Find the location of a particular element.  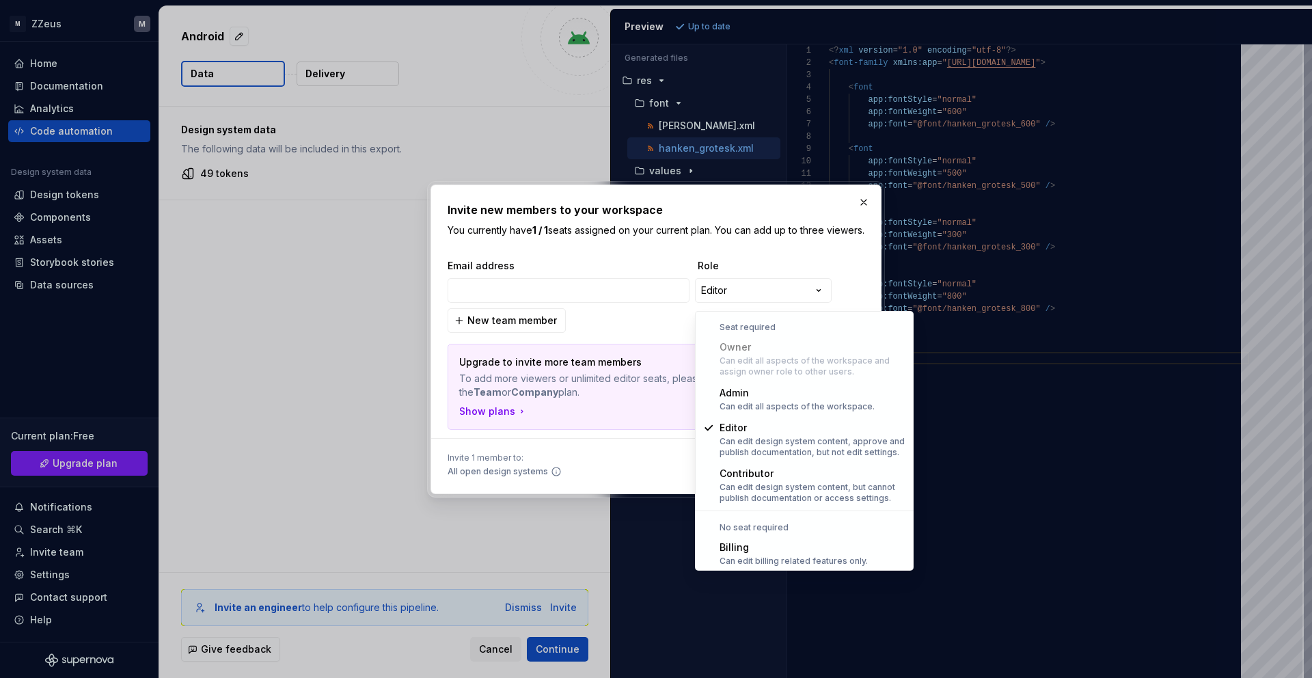

div: Can edit all aspects of the workspace. is located at coordinates (797, 407).